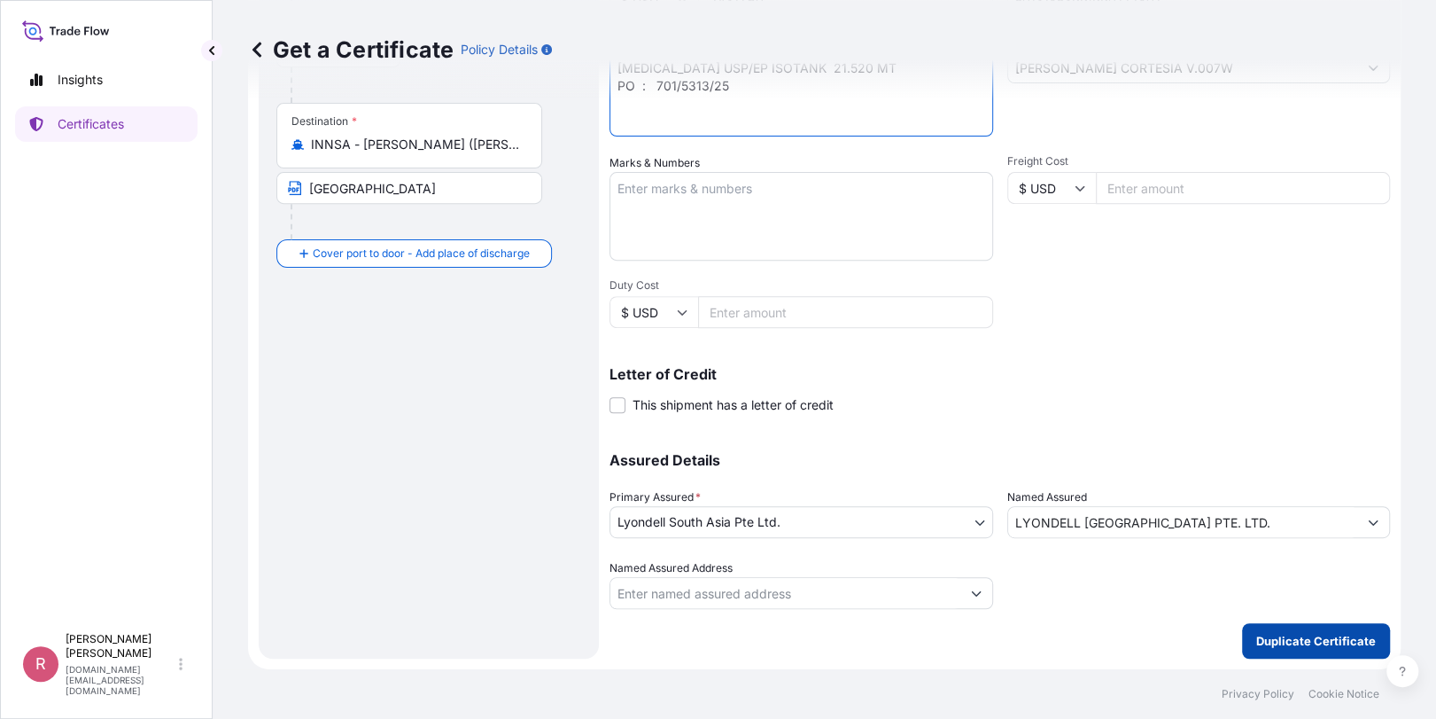  I want to click on p: Duplicate Certificate, so click(1316, 641).